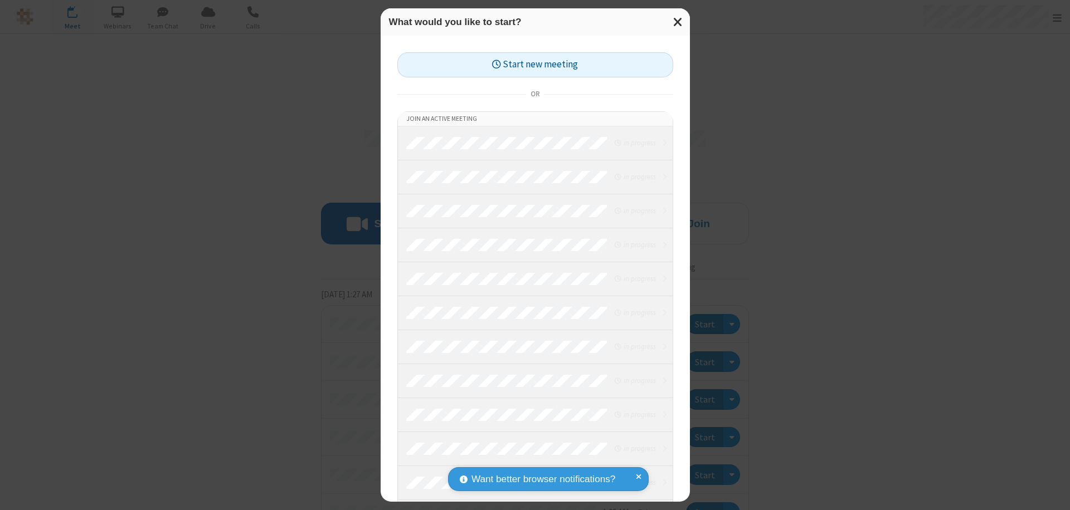  What do you see at coordinates (535, 94) in the screenshot?
I see `span: or` at bounding box center [535, 94].